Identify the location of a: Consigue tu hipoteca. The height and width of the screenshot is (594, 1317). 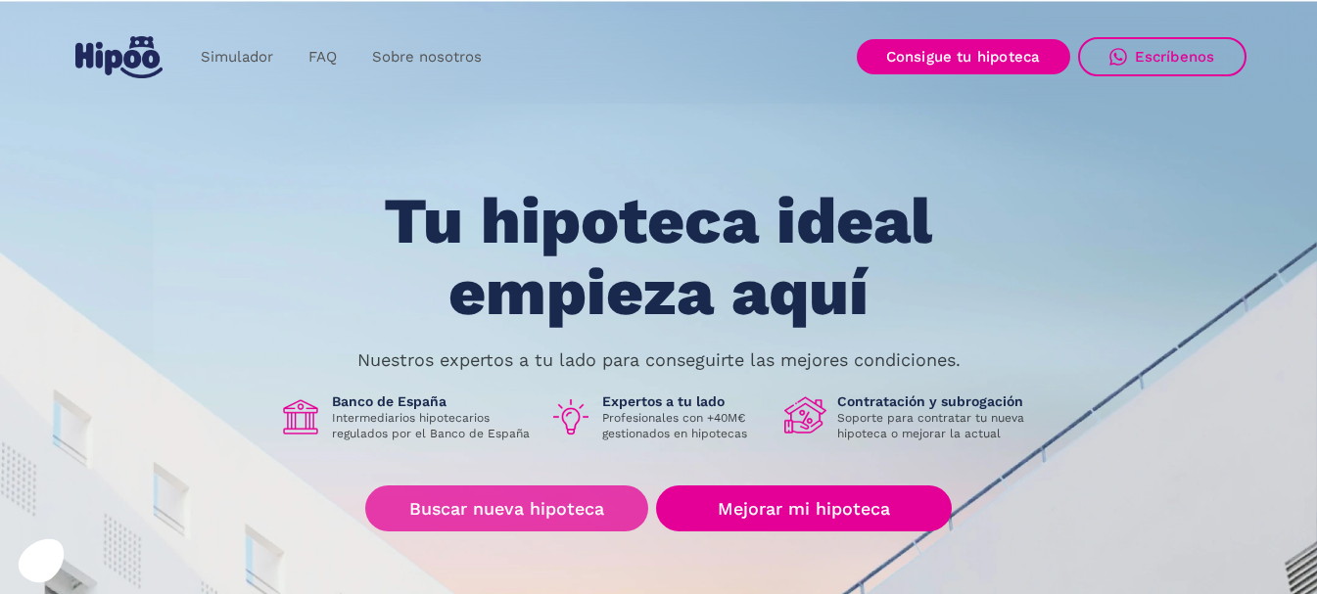
(964, 57).